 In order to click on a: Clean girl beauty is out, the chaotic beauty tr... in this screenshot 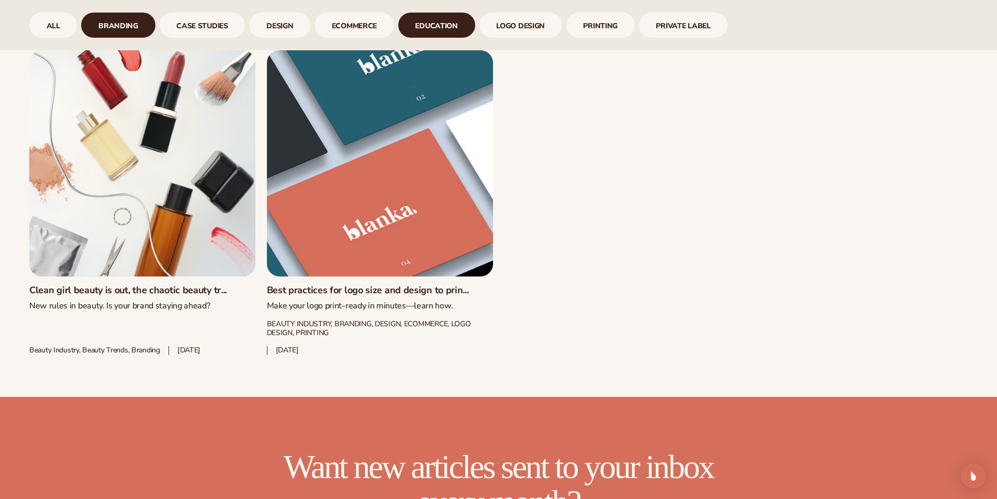, I will do `click(142, 290)`.